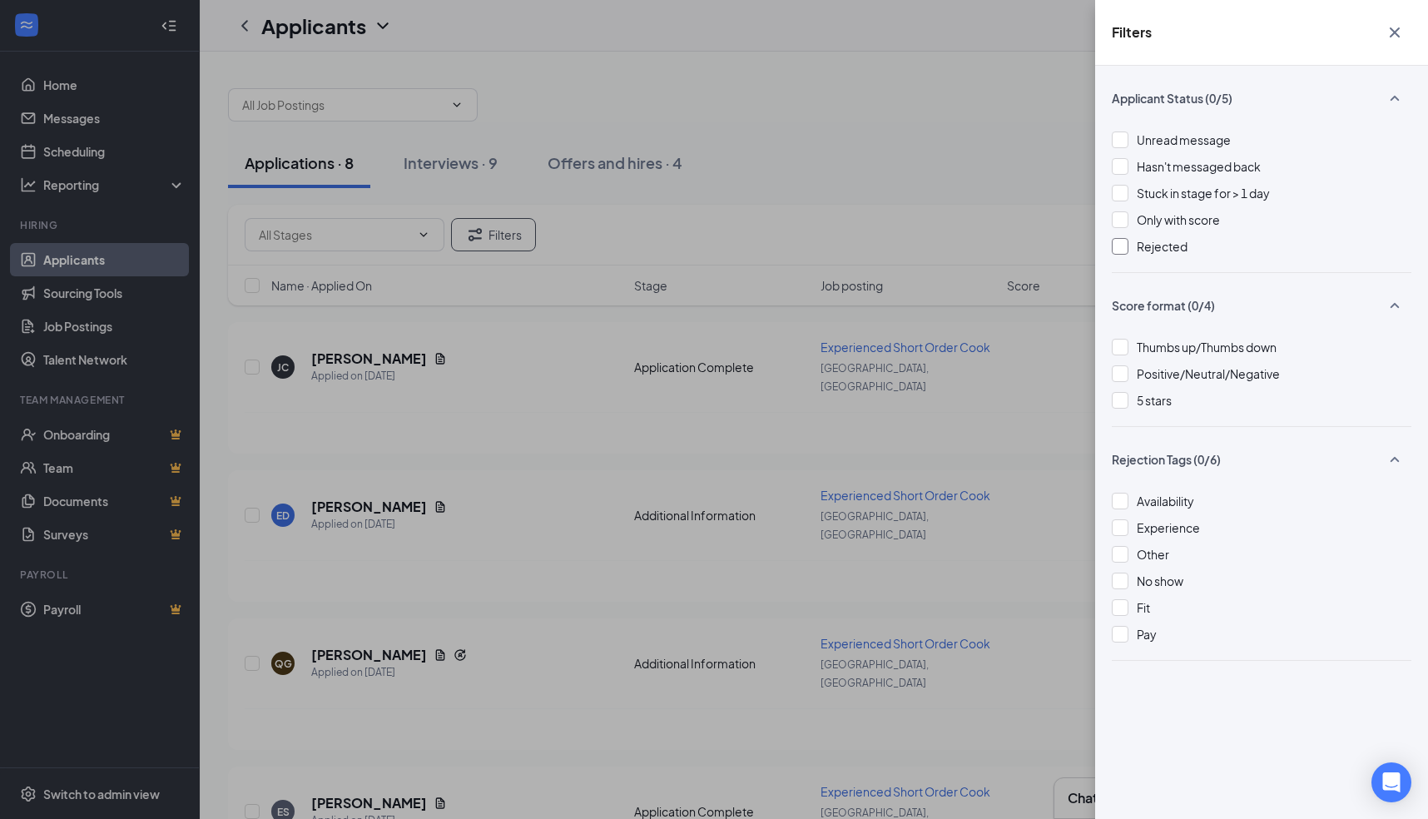  What do you see at coordinates (1163, 305) in the screenshot?
I see `span: Score format (0/4)` at bounding box center [1163, 305].